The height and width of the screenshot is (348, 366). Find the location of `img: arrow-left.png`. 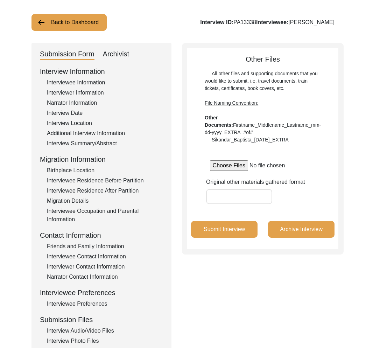

img: arrow-left.png is located at coordinates (41, 22).